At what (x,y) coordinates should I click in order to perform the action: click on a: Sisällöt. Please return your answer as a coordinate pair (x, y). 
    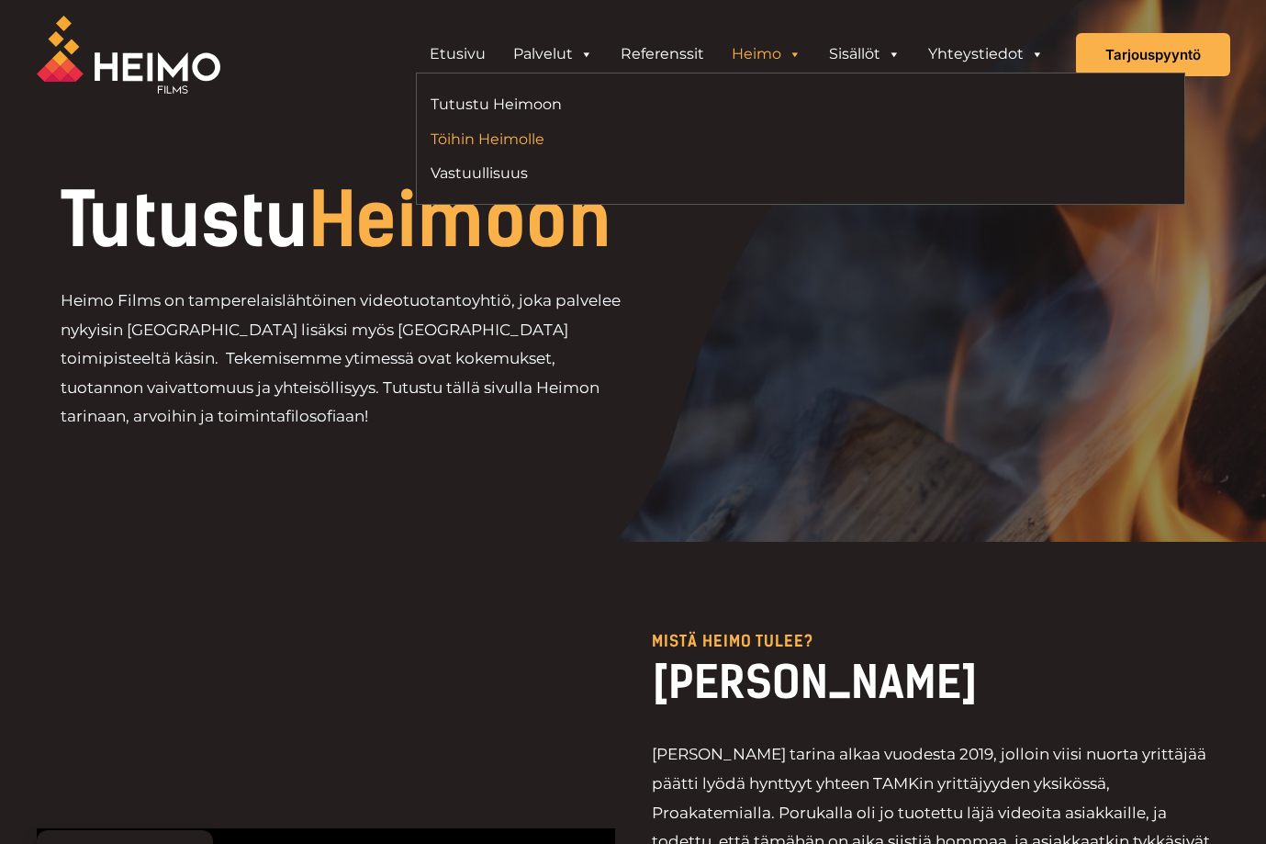
    Looking at the image, I should click on (865, 54).